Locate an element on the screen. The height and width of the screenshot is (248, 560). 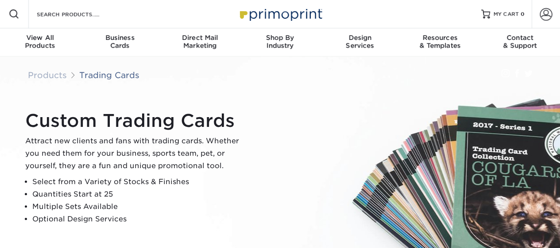
a: BusinessCards is located at coordinates (120, 43).